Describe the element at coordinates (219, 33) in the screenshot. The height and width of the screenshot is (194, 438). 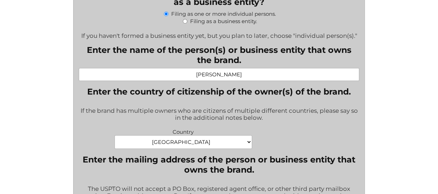
I see `div: If you haven't formed a business entity yet, but you plan to later, choose "individual person(s)."` at that location.